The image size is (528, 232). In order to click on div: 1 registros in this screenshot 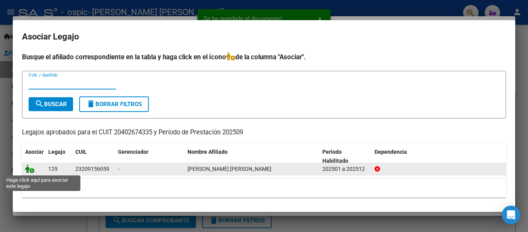, I will do `click(264, 188)`.